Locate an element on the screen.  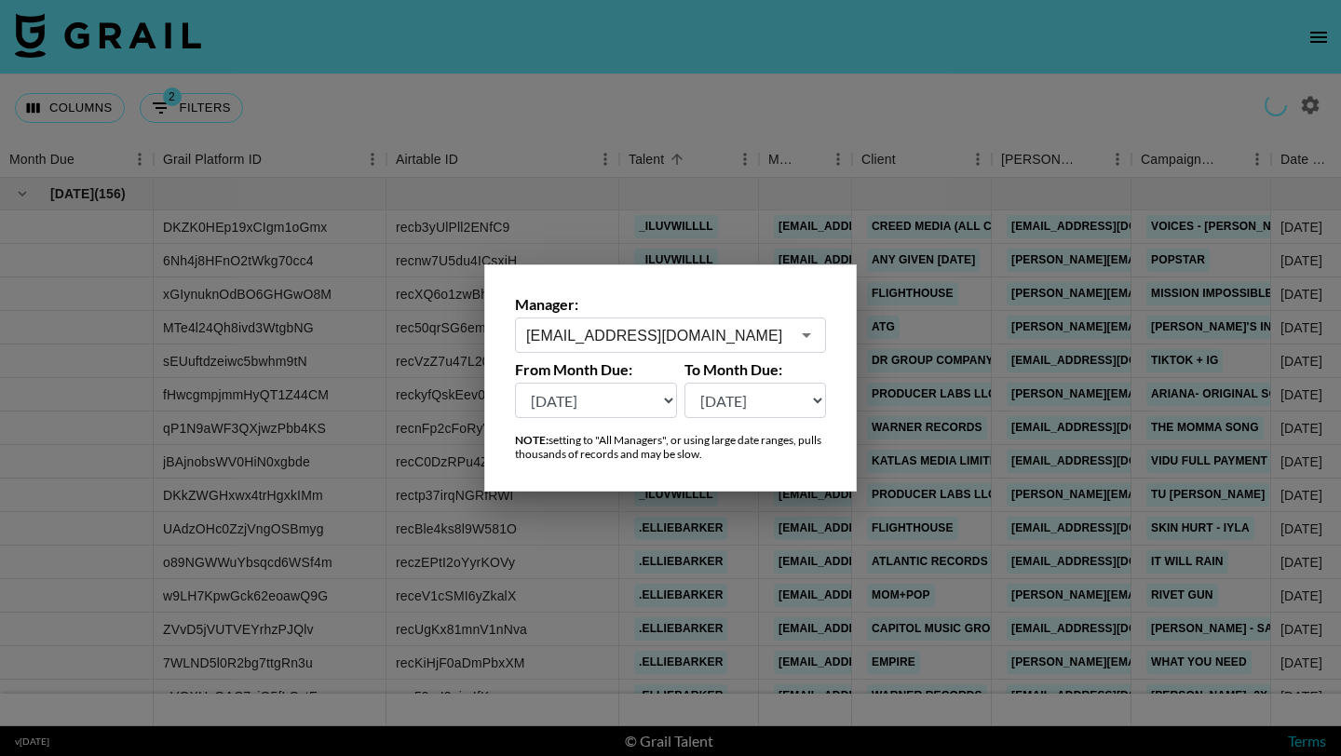
label: Manager: is located at coordinates (670, 304).